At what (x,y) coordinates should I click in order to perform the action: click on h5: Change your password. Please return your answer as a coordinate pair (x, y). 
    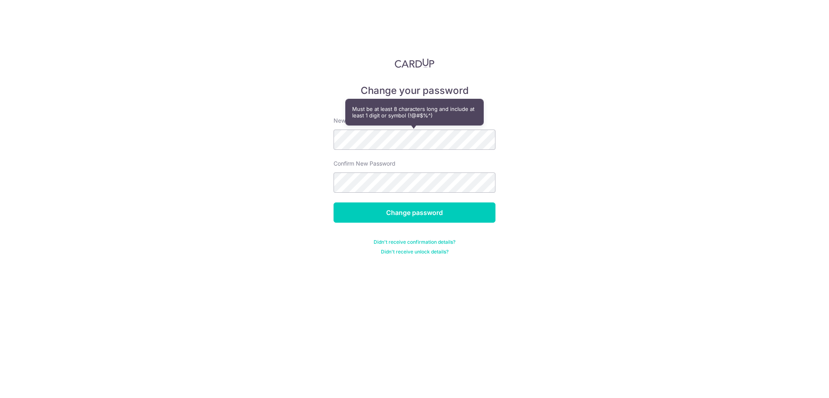
    Looking at the image, I should click on (414, 91).